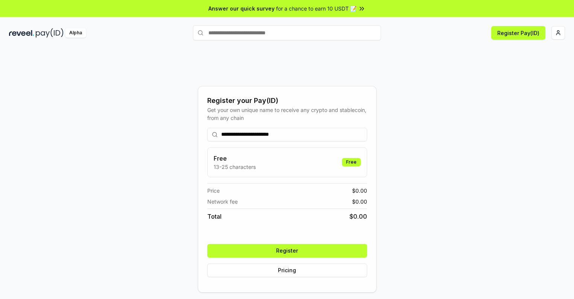 Image resolution: width=574 pixels, height=299 pixels. Describe the element at coordinates (50, 33) in the screenshot. I see `img: pay_id` at that location.